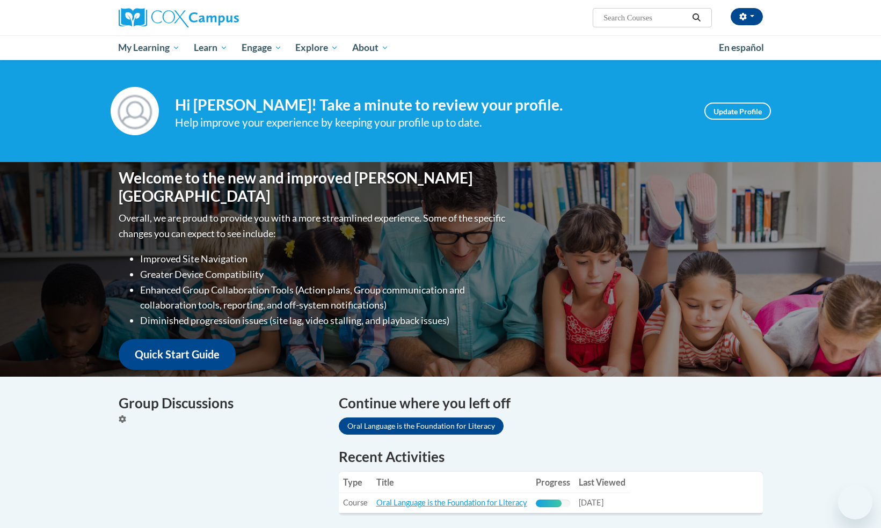 The width and height of the screenshot is (881, 528). I want to click on h4: Continue where you left off, so click(551, 403).